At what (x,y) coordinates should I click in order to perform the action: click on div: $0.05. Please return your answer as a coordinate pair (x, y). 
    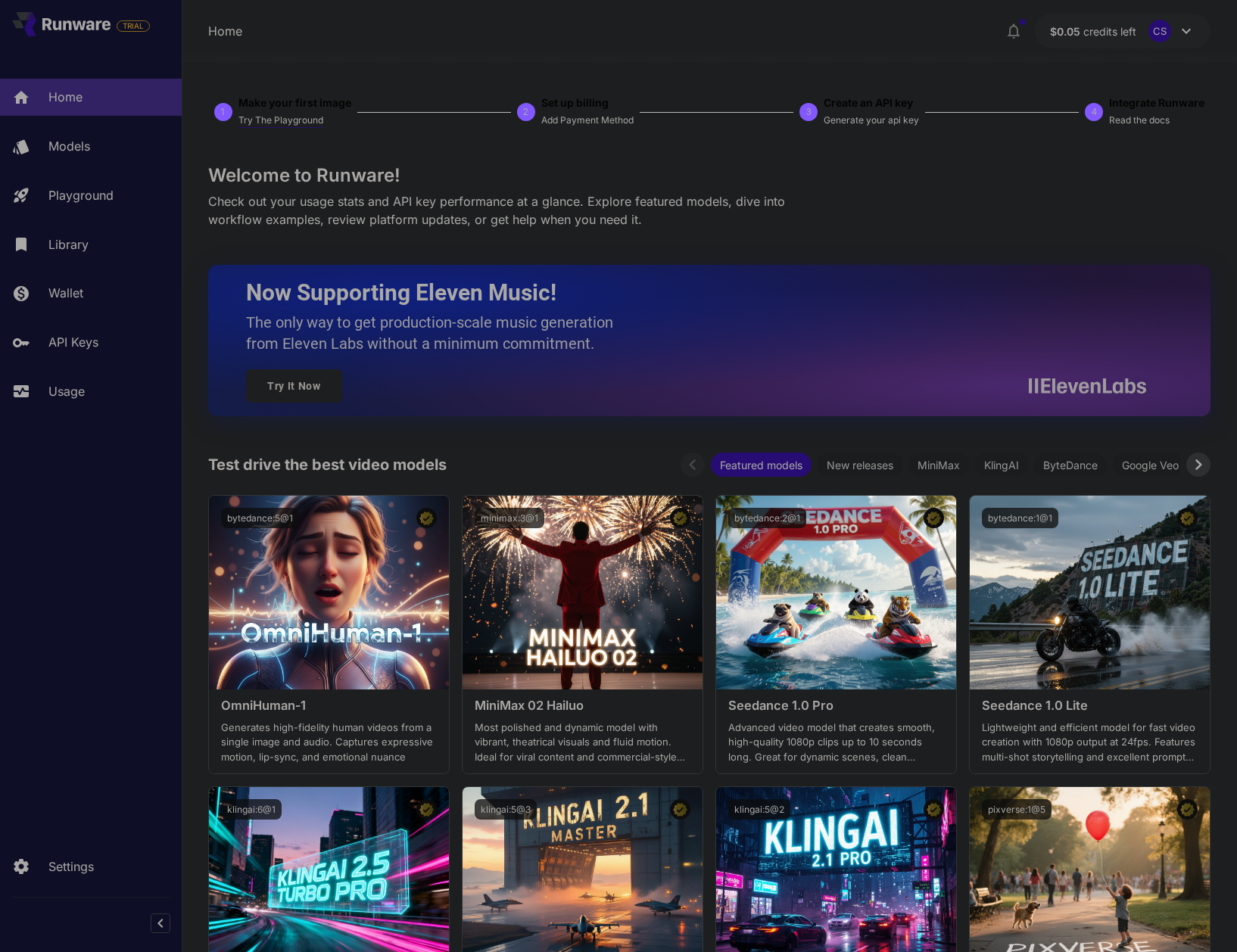
    Looking at the image, I should click on (1093, 31).